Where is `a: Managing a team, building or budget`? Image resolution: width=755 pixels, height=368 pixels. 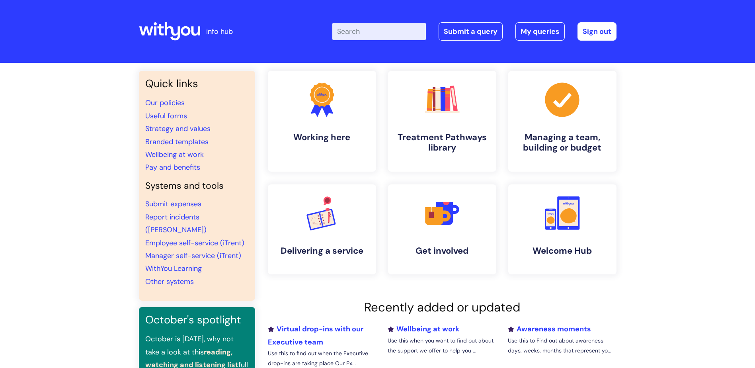 a: Managing a team, building or budget is located at coordinates (563, 121).